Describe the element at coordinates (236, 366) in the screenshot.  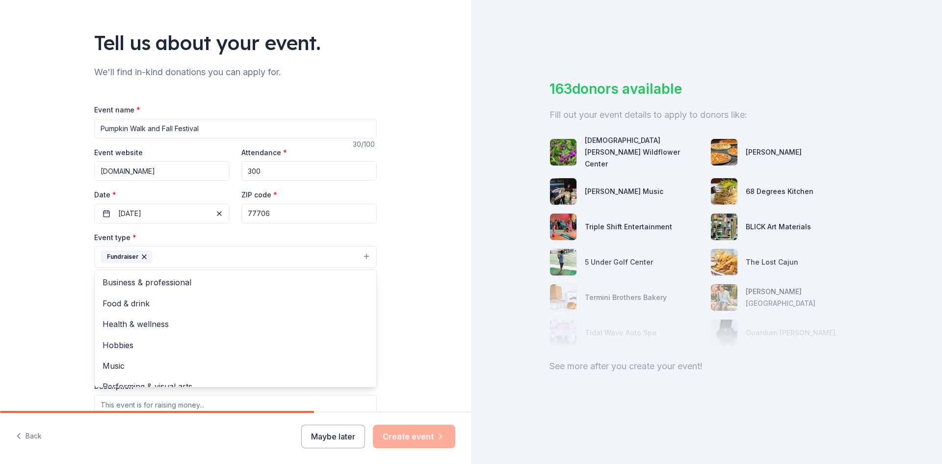
I see `span: Music` at that location.